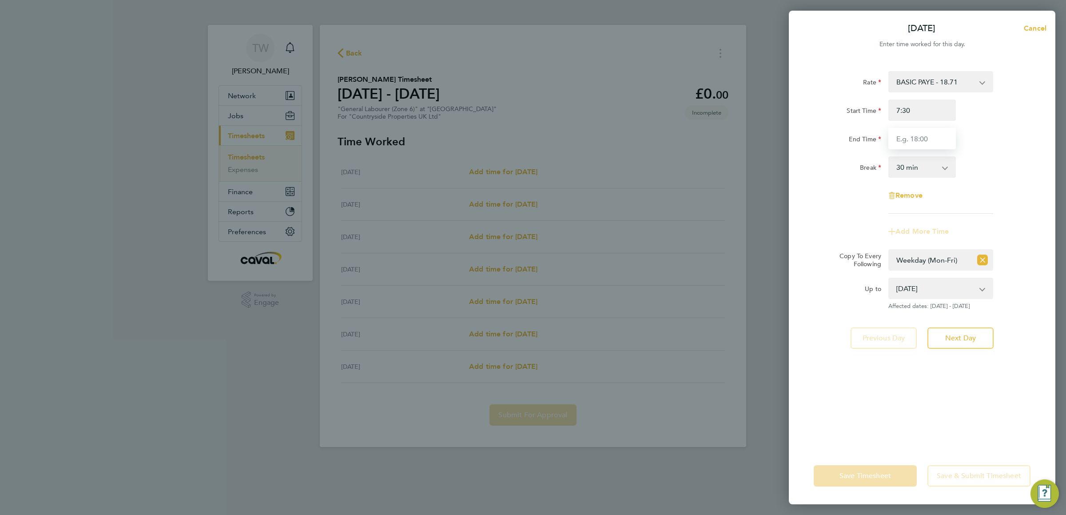  I want to click on label: Up to, so click(873, 290).